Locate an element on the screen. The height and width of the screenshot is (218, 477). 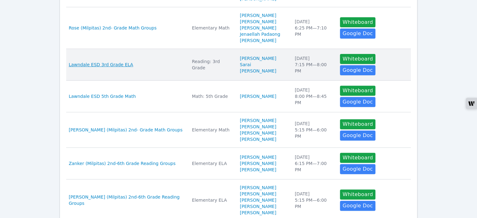
span: Zanker (Milpitas) 2nd-6th Grade Reading Groups is located at coordinates (122, 163).